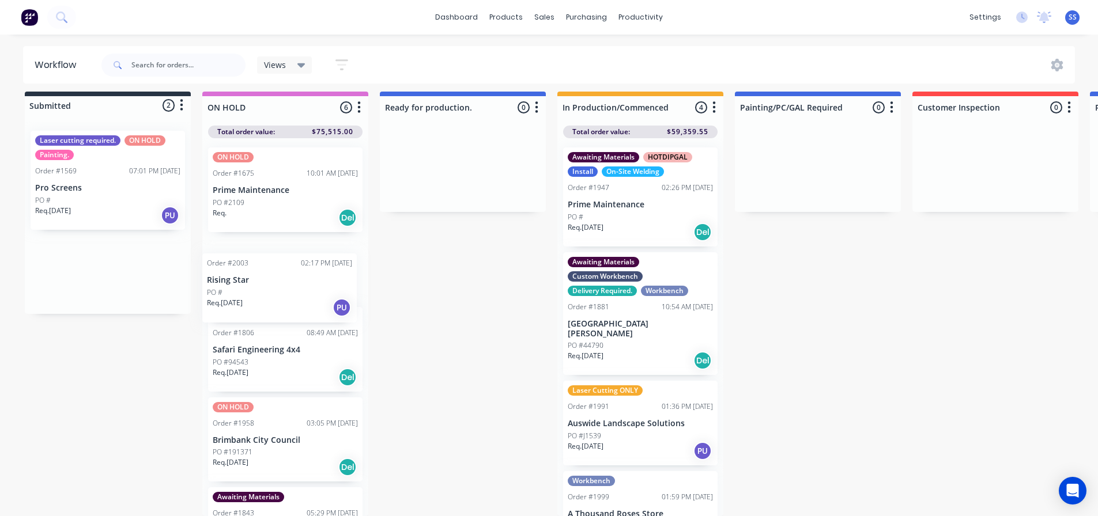 The height and width of the screenshot is (516, 1098). Describe the element at coordinates (29, 17) in the screenshot. I see `img: Factory` at that location.